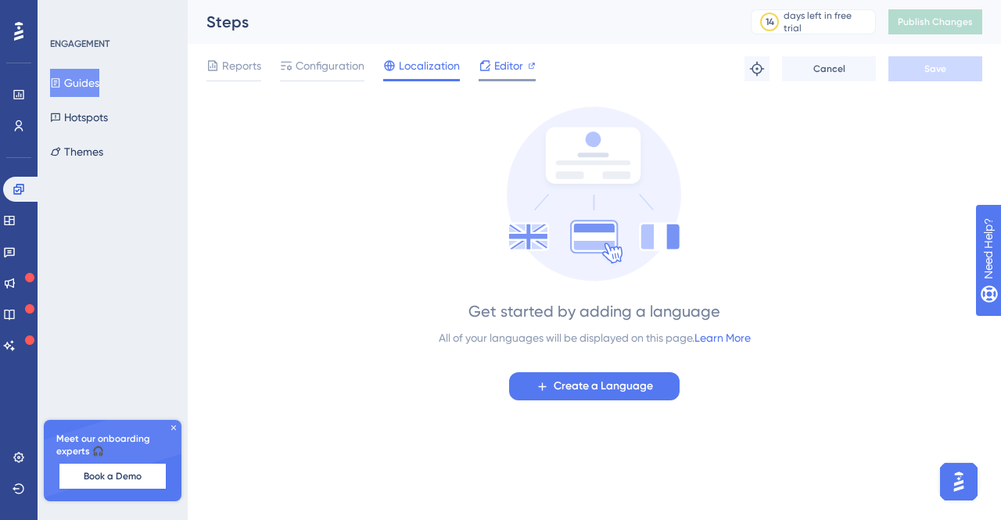 The width and height of the screenshot is (1001, 520). What do you see at coordinates (770, 22) in the screenshot?
I see `div: 14` at bounding box center [770, 22].